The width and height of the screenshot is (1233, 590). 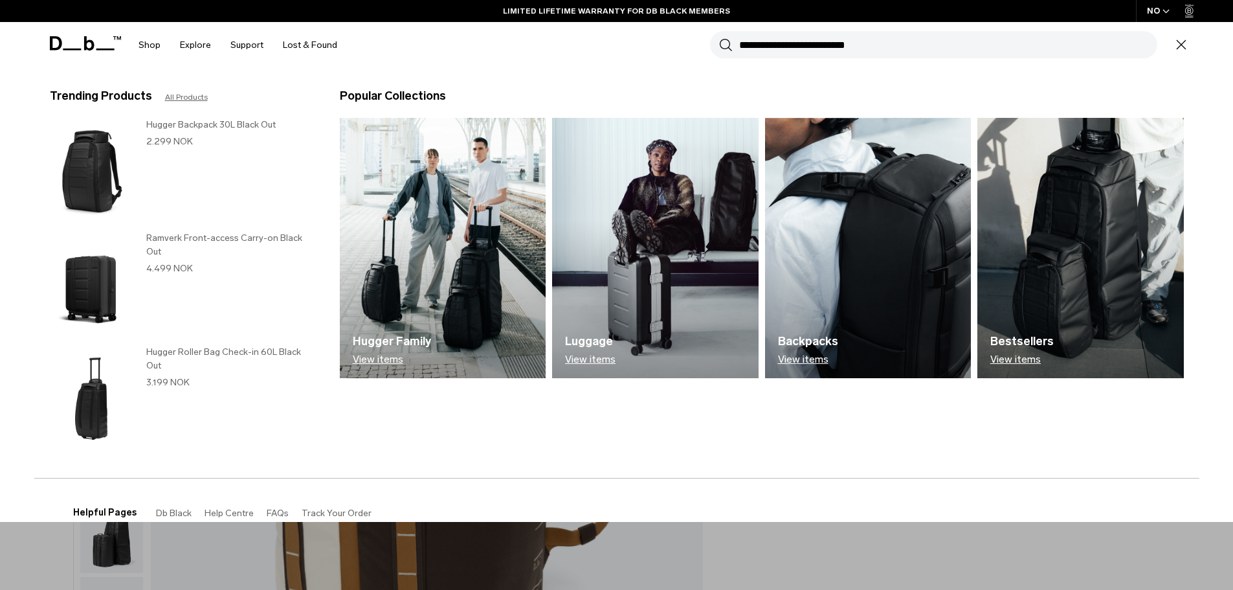 I want to click on span: 2.299 NOK, so click(x=170, y=141).